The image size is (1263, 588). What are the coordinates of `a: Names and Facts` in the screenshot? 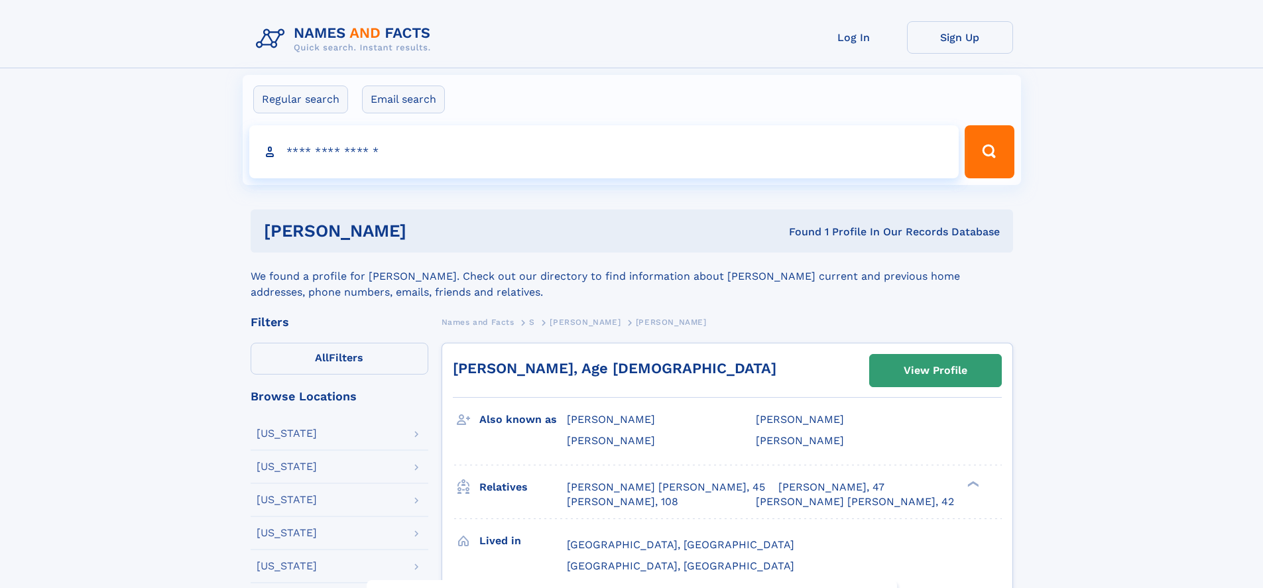 It's located at (478, 321).